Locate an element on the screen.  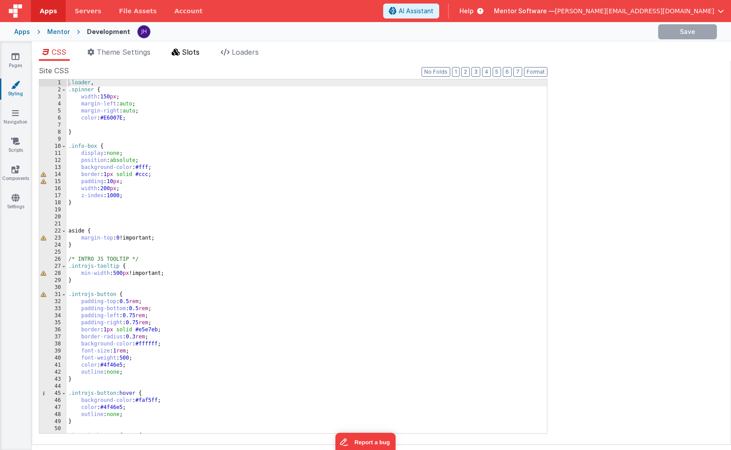
div: 29 is located at coordinates (53, 281).